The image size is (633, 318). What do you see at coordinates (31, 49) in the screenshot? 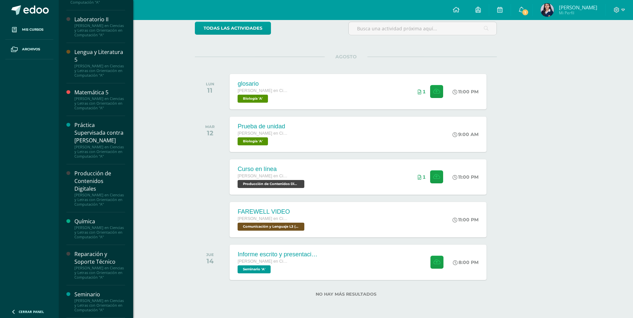
I see `span: Archivos` at bounding box center [31, 49].